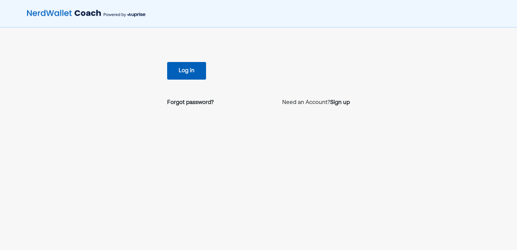  Describe the element at coordinates (191, 103) in the screenshot. I see `div: Forgot password?` at that location.